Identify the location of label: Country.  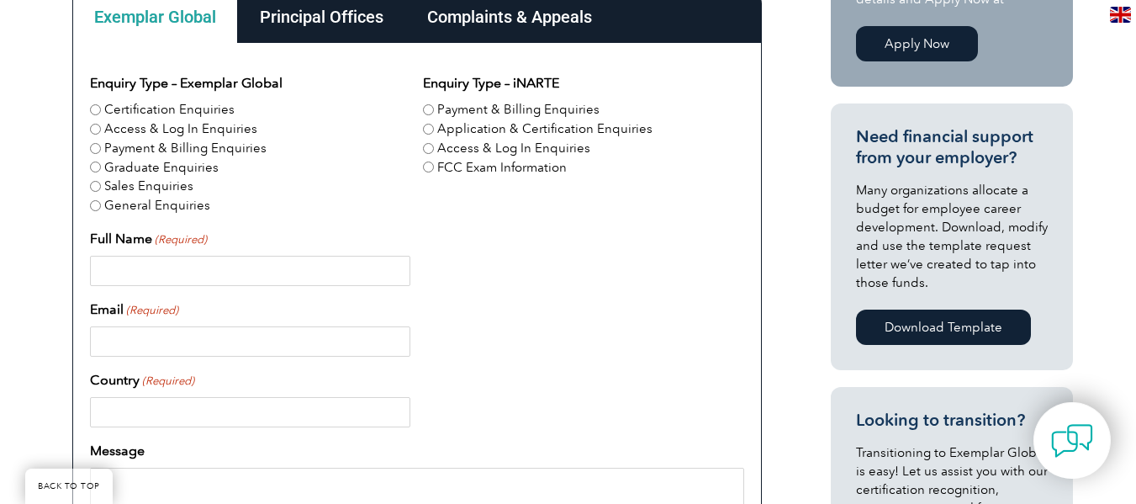
(142, 380).